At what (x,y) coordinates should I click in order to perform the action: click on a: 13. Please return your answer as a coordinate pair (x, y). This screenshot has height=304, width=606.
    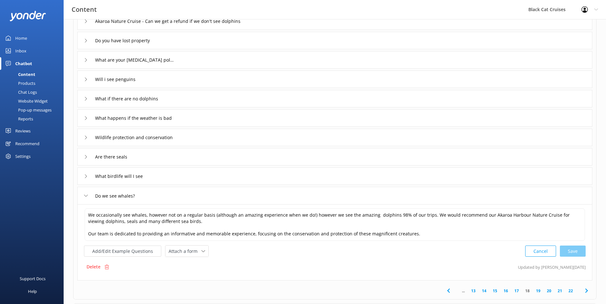
    Looking at the image, I should click on (473, 291).